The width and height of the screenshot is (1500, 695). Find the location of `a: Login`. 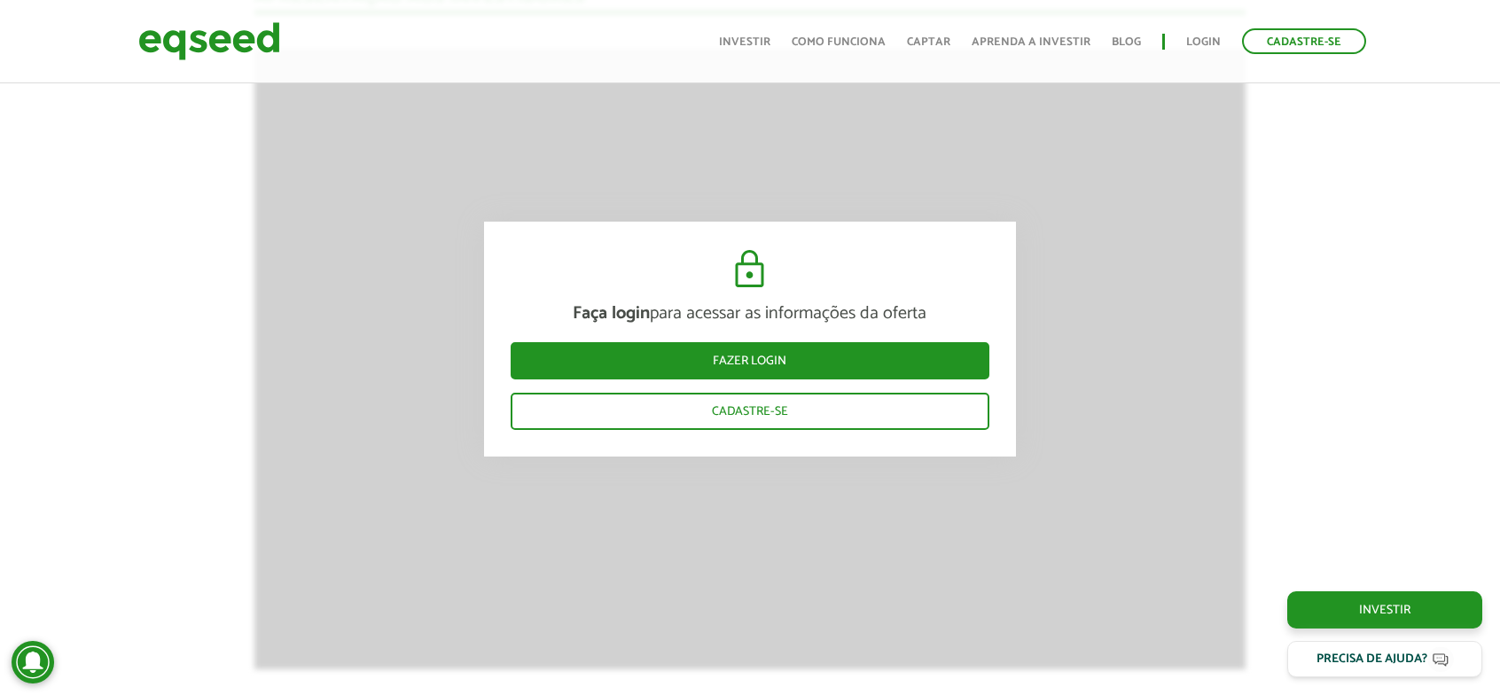

a: Login is located at coordinates (1203, 42).